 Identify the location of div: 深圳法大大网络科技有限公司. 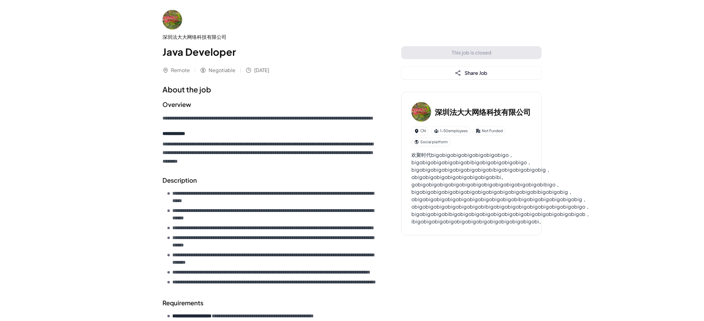
(270, 37).